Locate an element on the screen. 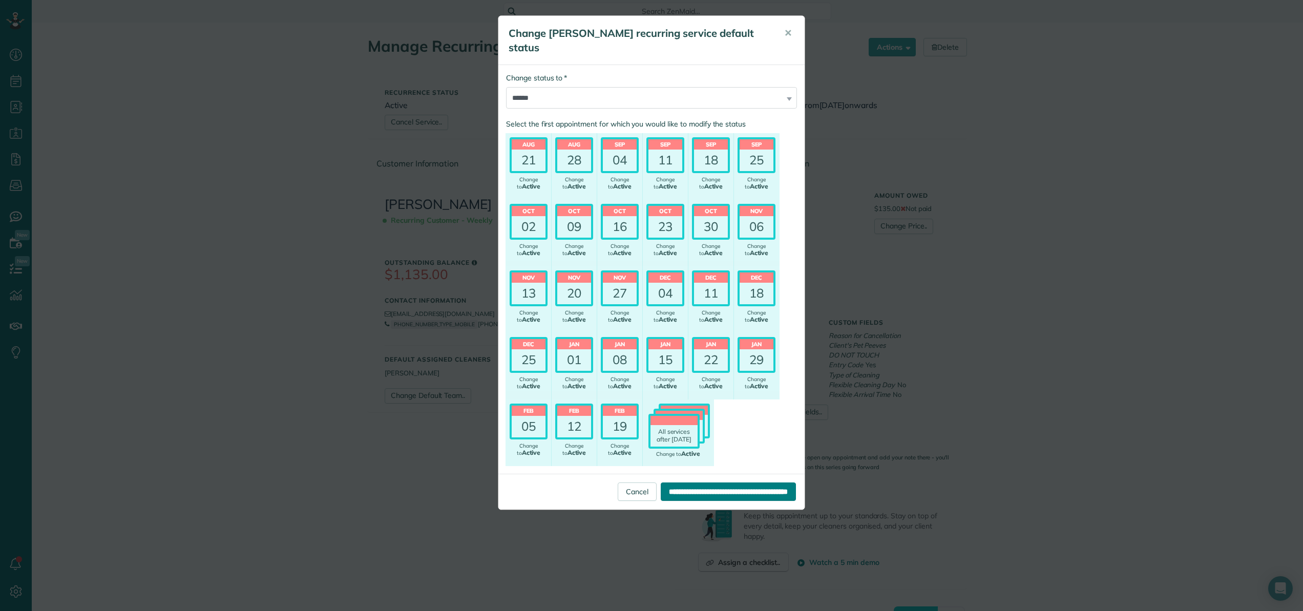 This screenshot has width=1303, height=611. div: 19 is located at coordinates (620, 427).